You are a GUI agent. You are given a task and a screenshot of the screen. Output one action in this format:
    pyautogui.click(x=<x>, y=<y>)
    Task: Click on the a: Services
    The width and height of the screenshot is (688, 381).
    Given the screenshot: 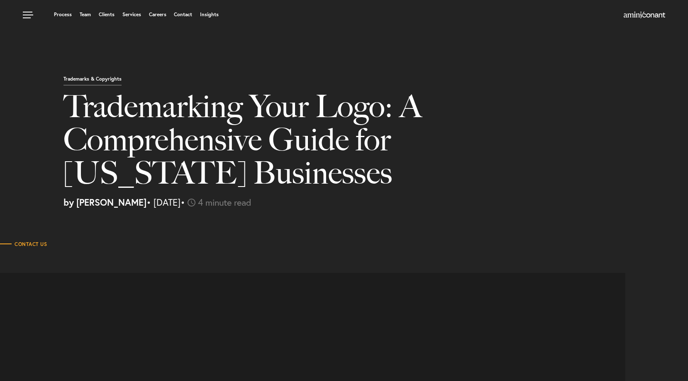 What is the action you would take?
    pyautogui.click(x=132, y=15)
    